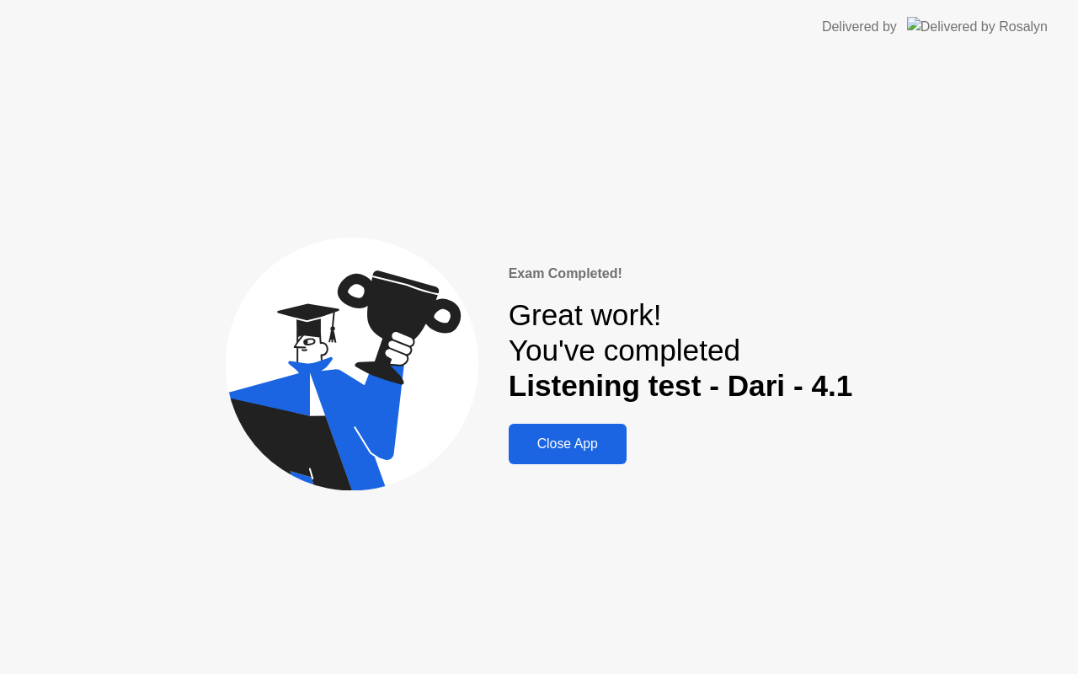 The image size is (1078, 674). What do you see at coordinates (681, 274) in the screenshot?
I see `div: Exam Completed!` at bounding box center [681, 274].